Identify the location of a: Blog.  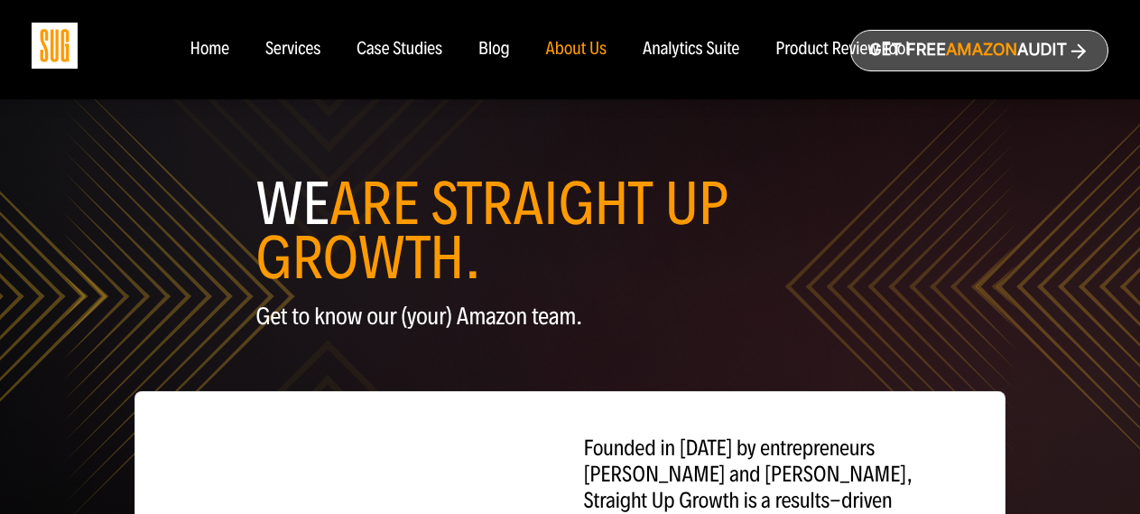
(494, 50).